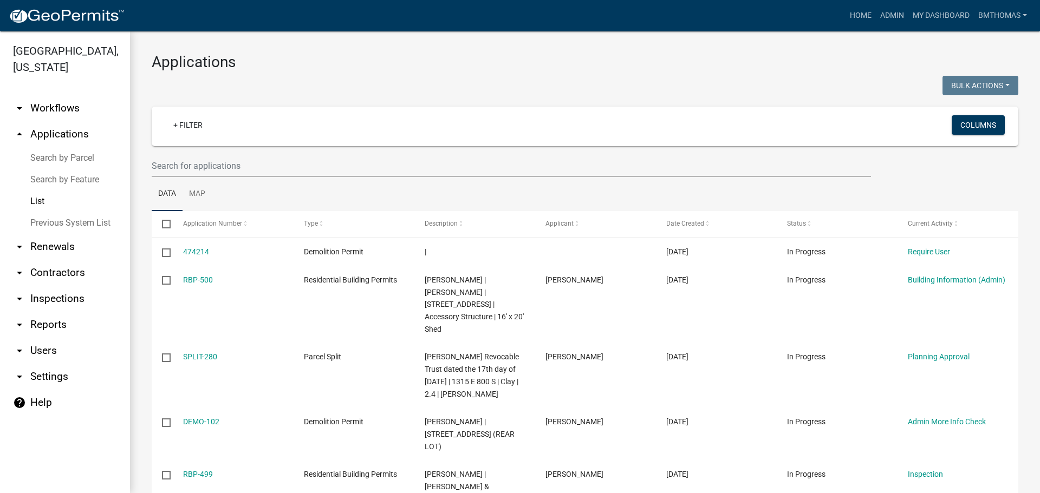 The image size is (1040, 493). What do you see at coordinates (925, 474) in the screenshot?
I see `a: Inspection` at bounding box center [925, 474].